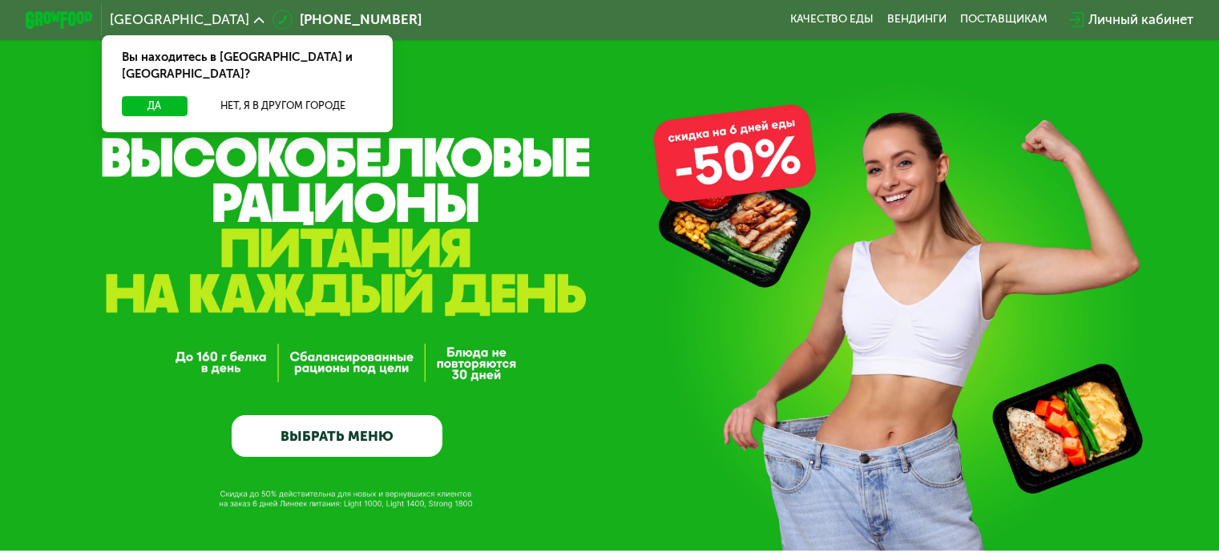 This screenshot has height=557, width=1219. What do you see at coordinates (283, 106) in the screenshot?
I see `button: Нет, я в другом городе` at bounding box center [283, 106].